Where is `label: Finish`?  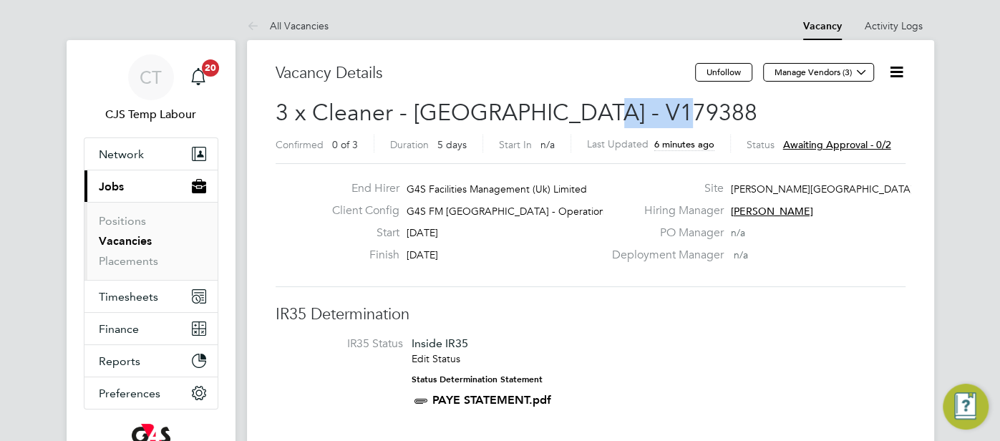
label: Finish is located at coordinates (360, 255).